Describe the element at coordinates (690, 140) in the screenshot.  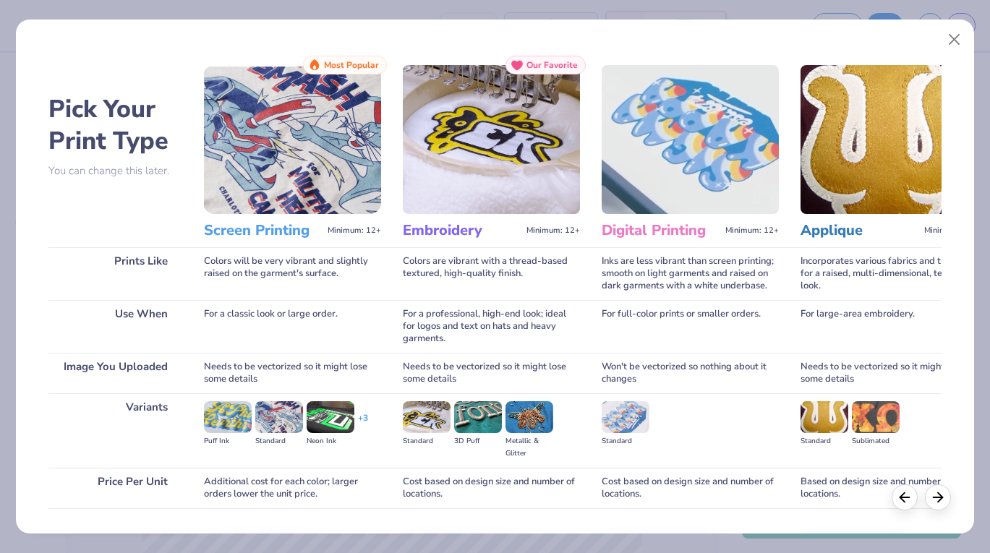
I see `img: Digital Printing` at that location.